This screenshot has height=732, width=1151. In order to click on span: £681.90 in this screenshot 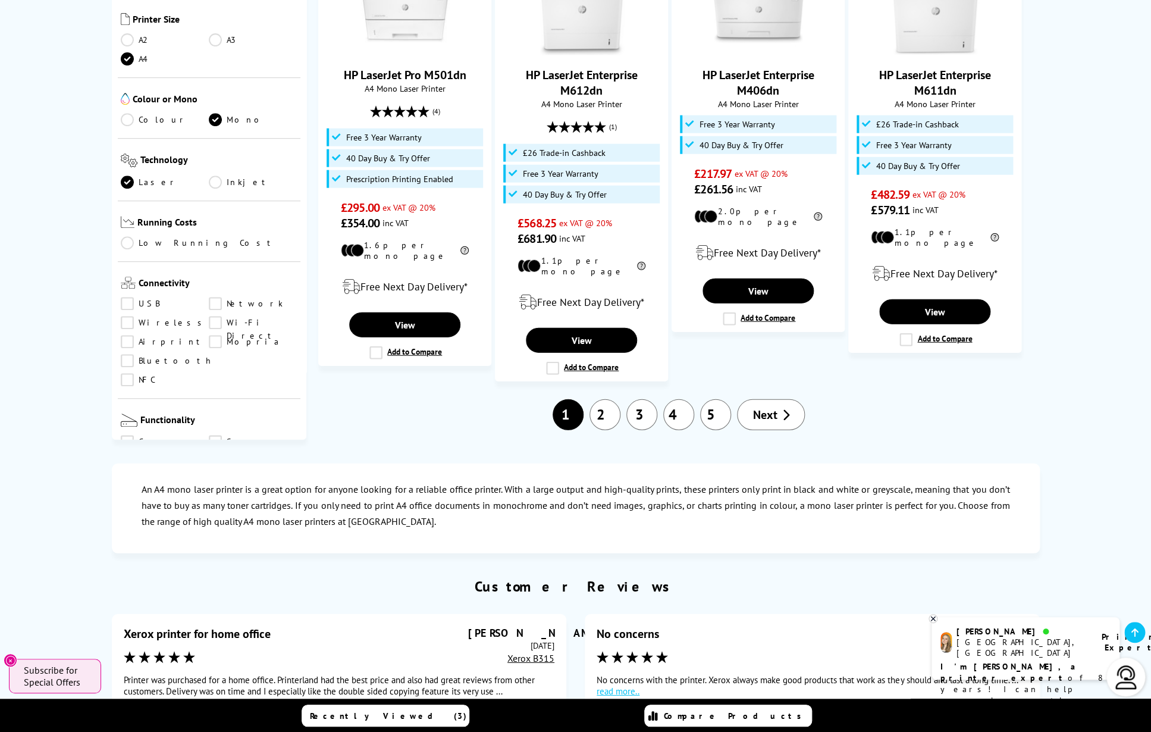, I will do `click(537, 239)`.